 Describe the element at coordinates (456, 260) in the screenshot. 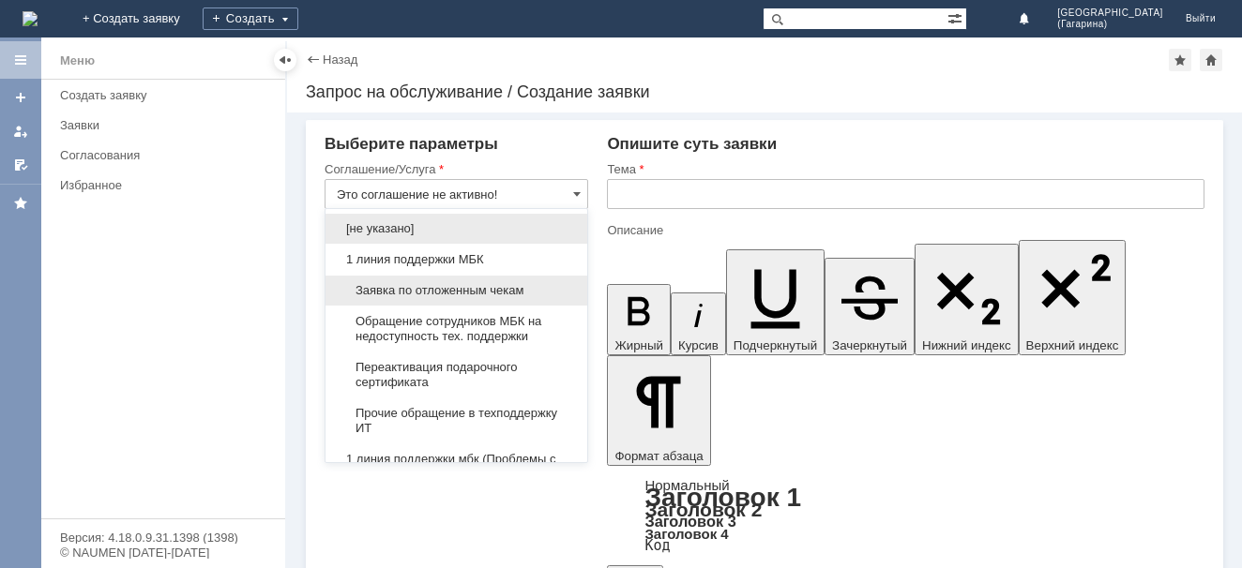

I see `span: 1 линия поддержки МБК` at that location.